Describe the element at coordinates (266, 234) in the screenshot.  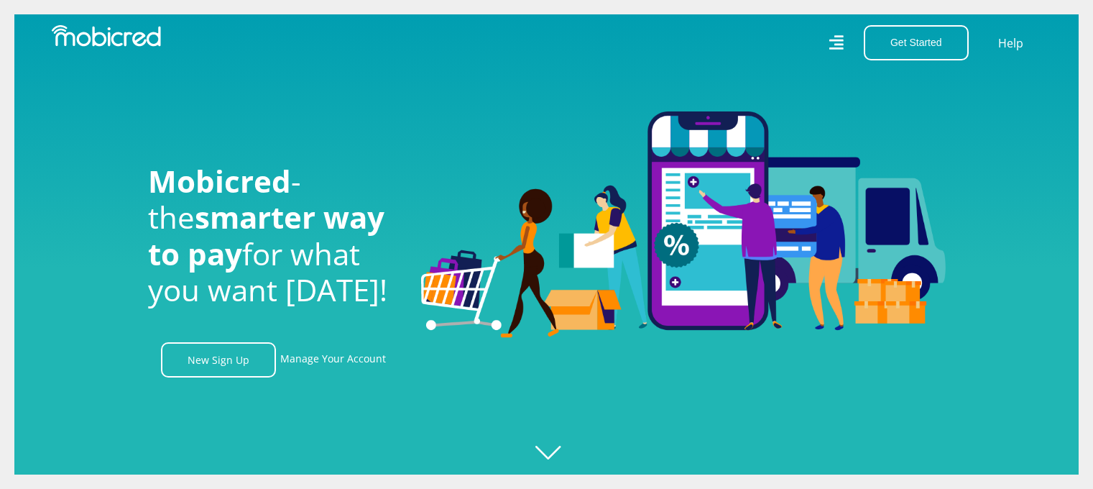
I see `span: smarter way to pay` at that location.